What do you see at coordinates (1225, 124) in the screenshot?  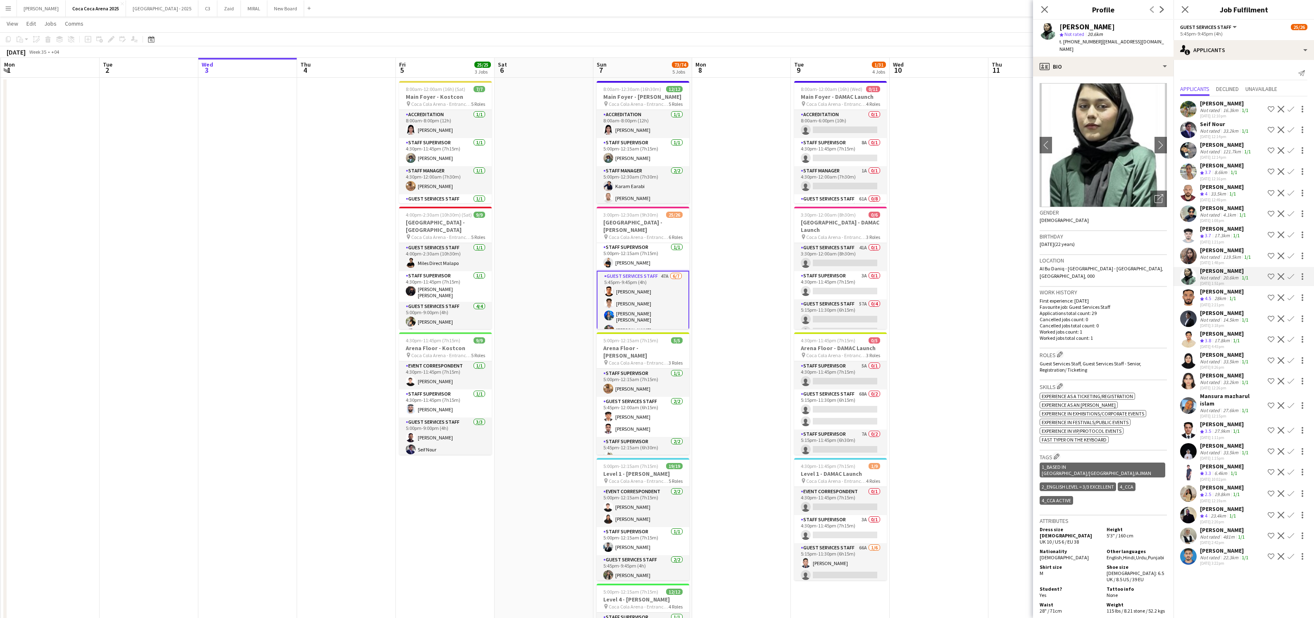 I see `div: Seif Nour` at bounding box center [1225, 124].